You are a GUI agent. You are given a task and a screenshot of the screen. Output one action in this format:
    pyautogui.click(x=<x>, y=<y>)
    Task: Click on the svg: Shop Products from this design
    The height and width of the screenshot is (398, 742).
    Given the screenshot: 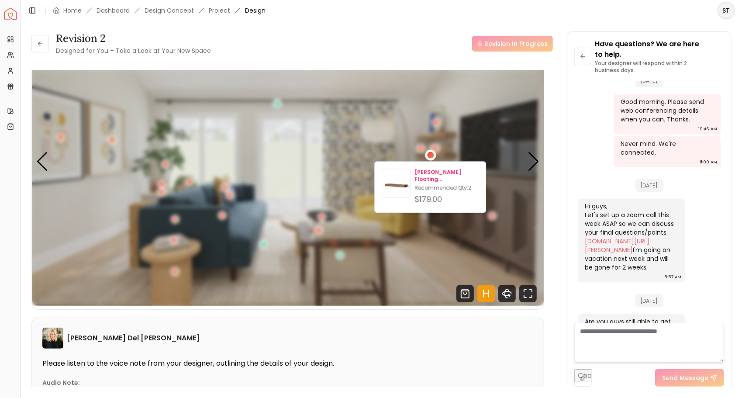 What is the action you would take?
    pyautogui.click(x=465, y=293)
    